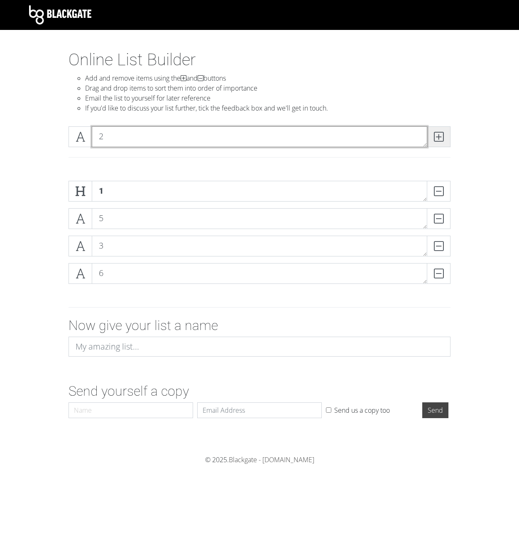  I want to click on li: Drag and drop items to sort them into order of importance, so click(268, 88).